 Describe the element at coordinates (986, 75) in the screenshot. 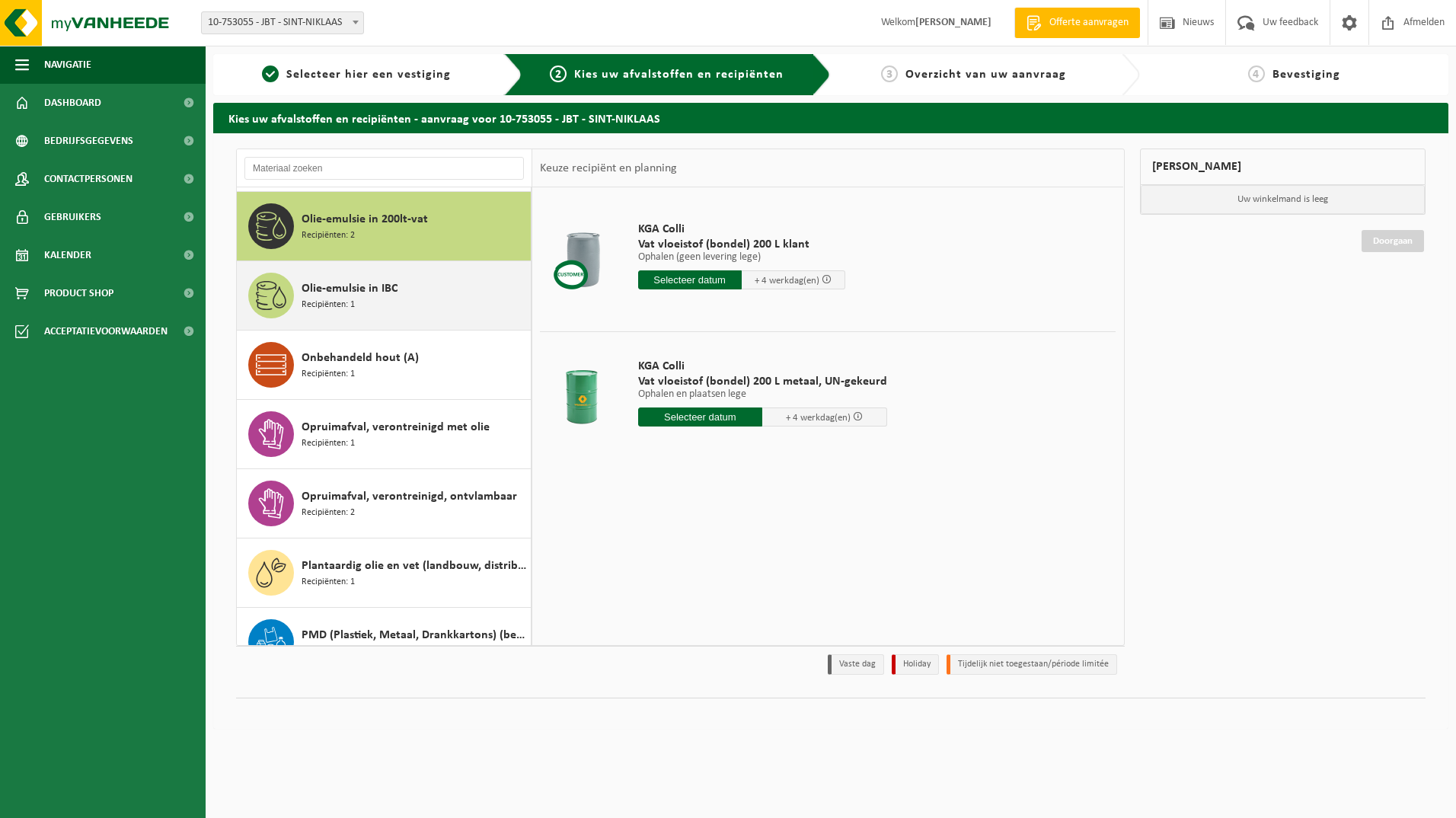

I see `span: Overzicht van uw aanvraag` at that location.